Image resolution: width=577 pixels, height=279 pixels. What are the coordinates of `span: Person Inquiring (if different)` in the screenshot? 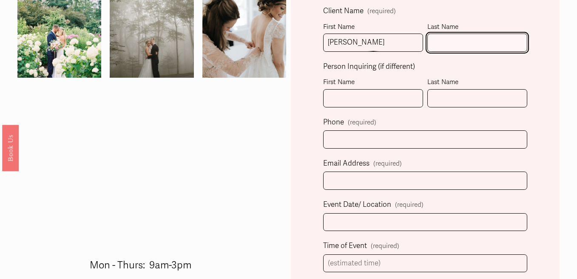 It's located at (369, 67).